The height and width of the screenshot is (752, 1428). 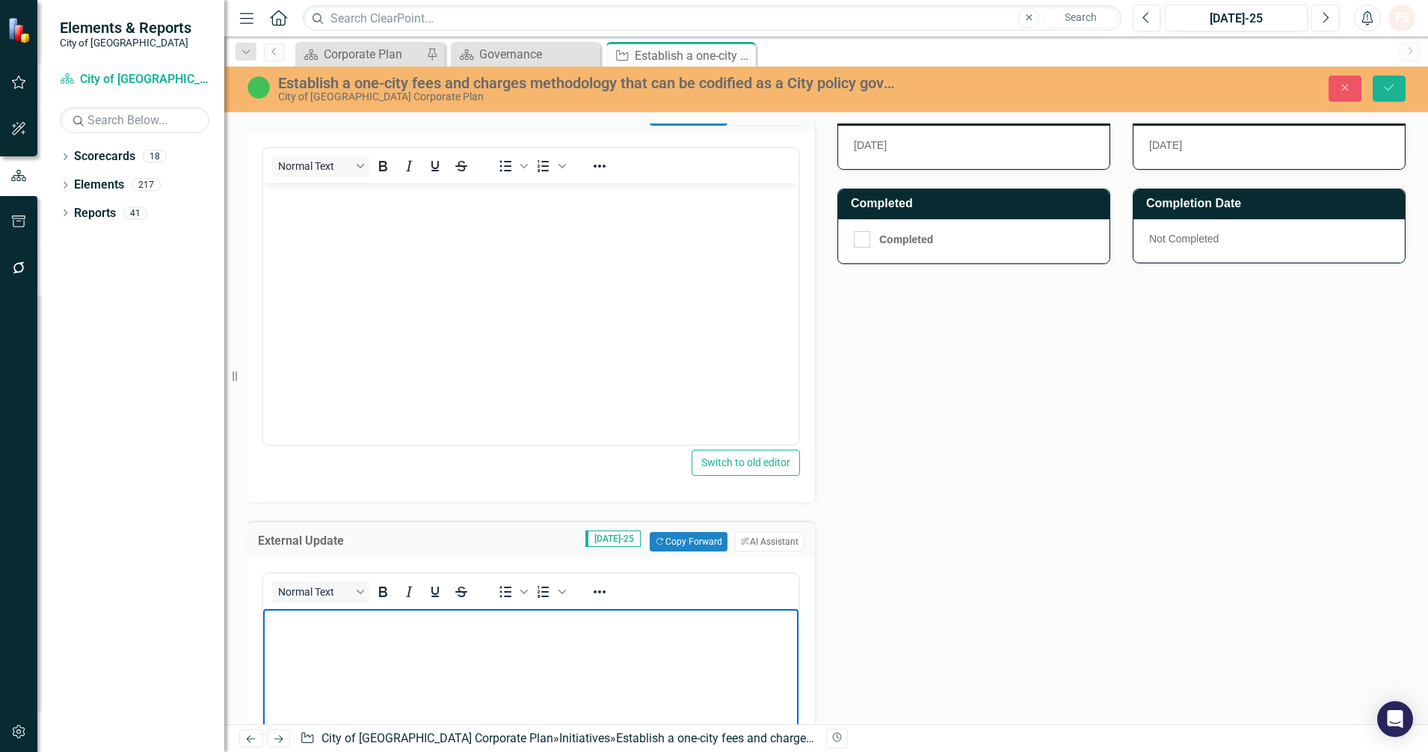 I want to click on a: Corporate Plan, so click(x=360, y=54).